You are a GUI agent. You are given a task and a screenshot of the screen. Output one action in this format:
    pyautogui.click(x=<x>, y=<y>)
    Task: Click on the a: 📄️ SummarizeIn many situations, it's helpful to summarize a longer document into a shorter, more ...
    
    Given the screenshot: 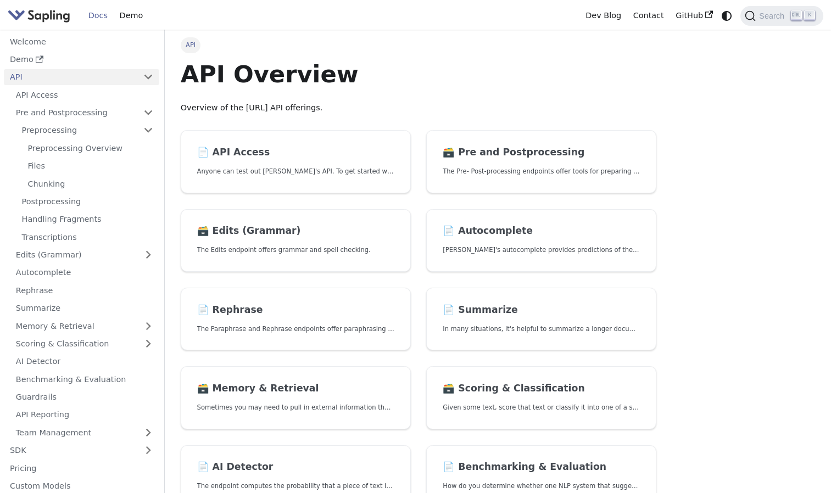 What is the action you would take?
    pyautogui.click(x=541, y=319)
    